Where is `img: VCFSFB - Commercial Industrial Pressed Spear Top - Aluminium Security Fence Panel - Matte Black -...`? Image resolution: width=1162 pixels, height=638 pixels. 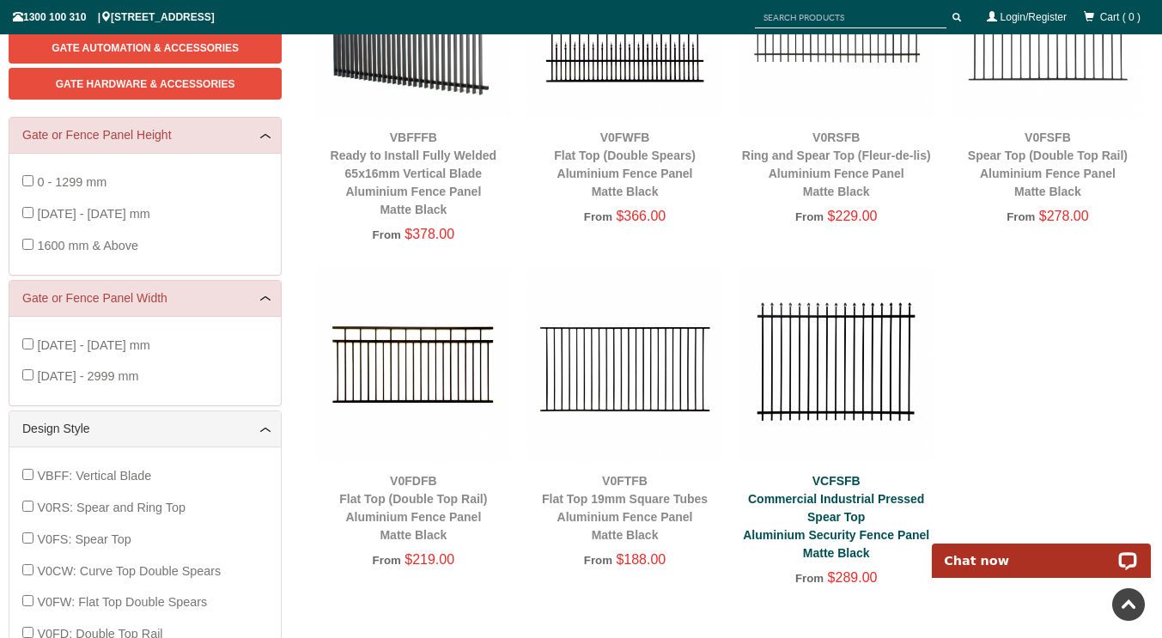 img: VCFSFB - Commercial Industrial Pressed Spear Top - Aluminium Security Fence Panel - Matte Black -... is located at coordinates (836, 365).